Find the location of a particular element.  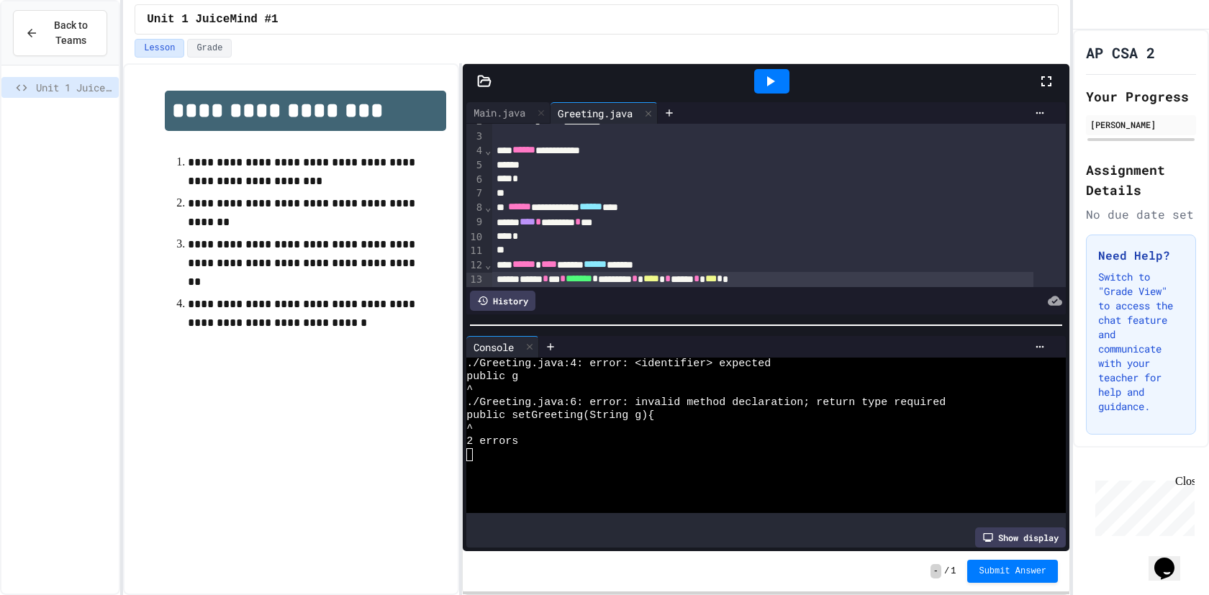

div: 8 is located at coordinates (475, 208).